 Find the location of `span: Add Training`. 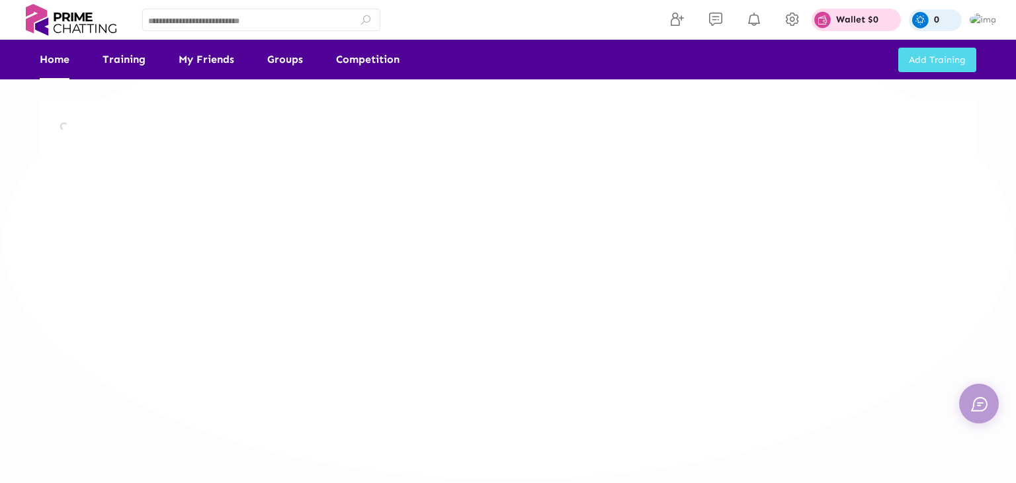

span: Add Training is located at coordinates (938, 60).